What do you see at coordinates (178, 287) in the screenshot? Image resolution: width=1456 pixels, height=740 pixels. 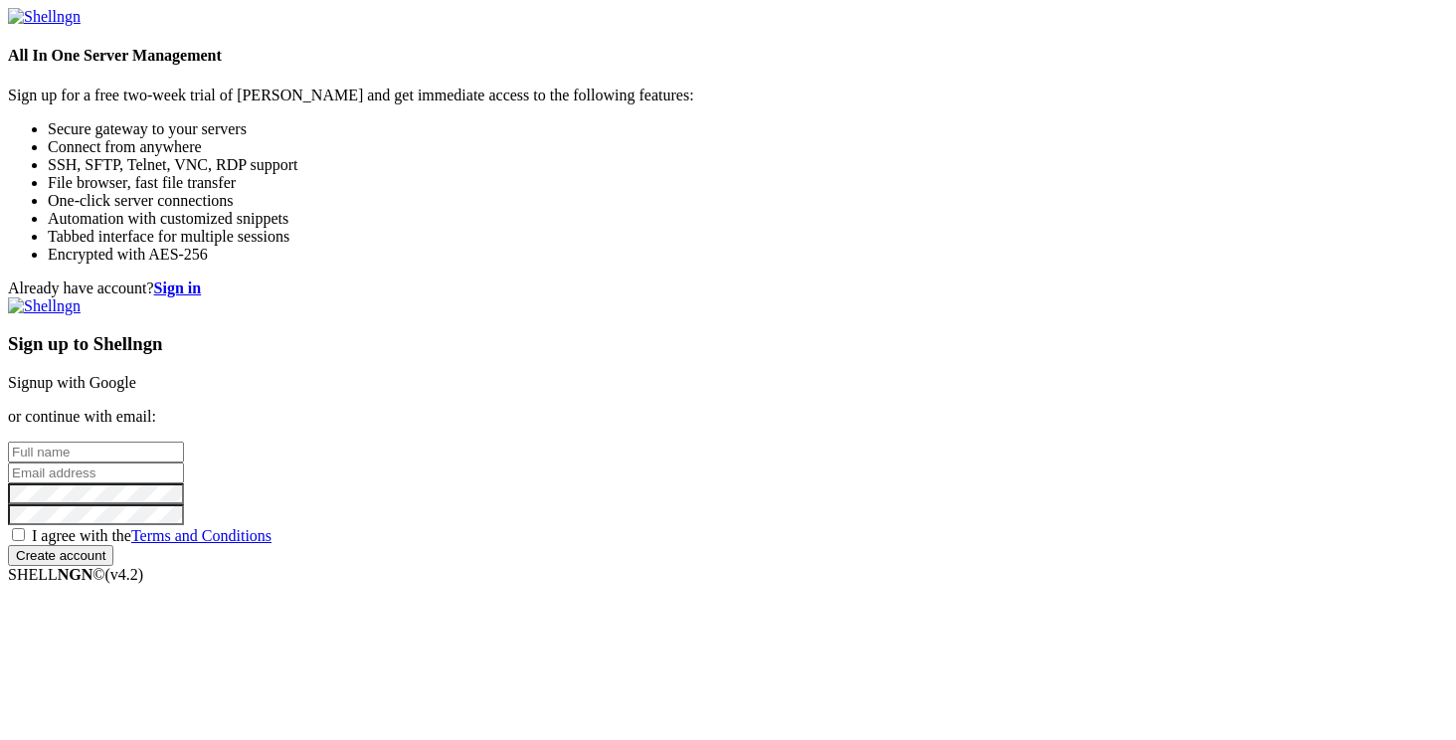 I see `strong: Sign in` at bounding box center [178, 287].